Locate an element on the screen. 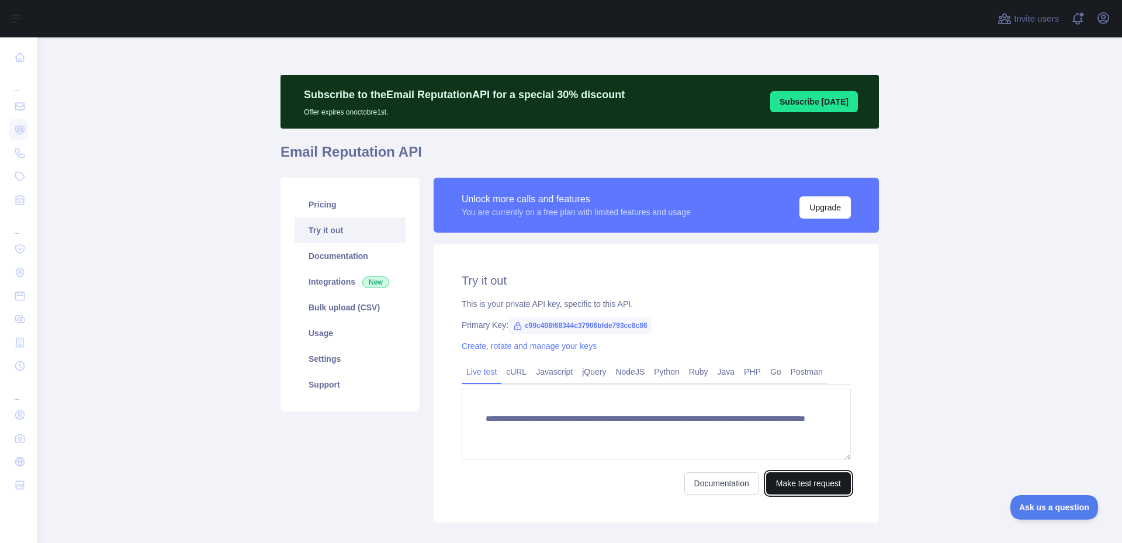 The height and width of the screenshot is (543, 1122). button: Invite users is located at coordinates (1028, 19).